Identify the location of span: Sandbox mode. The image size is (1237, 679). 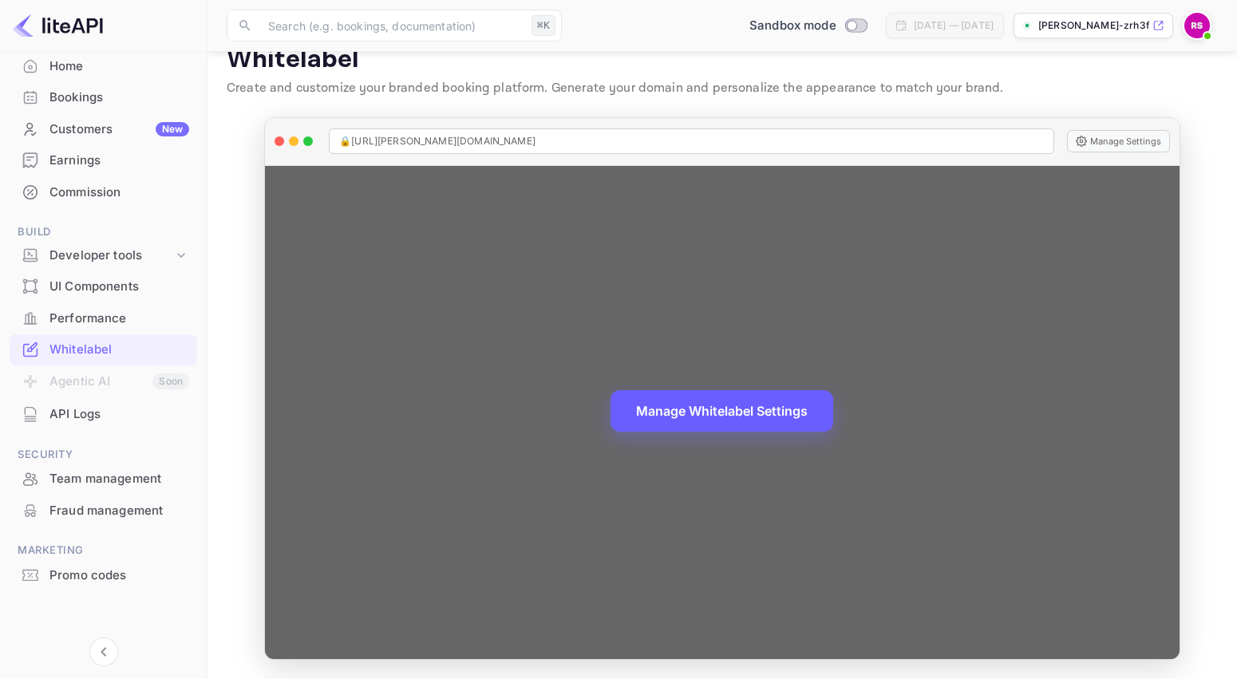
(792, 26).